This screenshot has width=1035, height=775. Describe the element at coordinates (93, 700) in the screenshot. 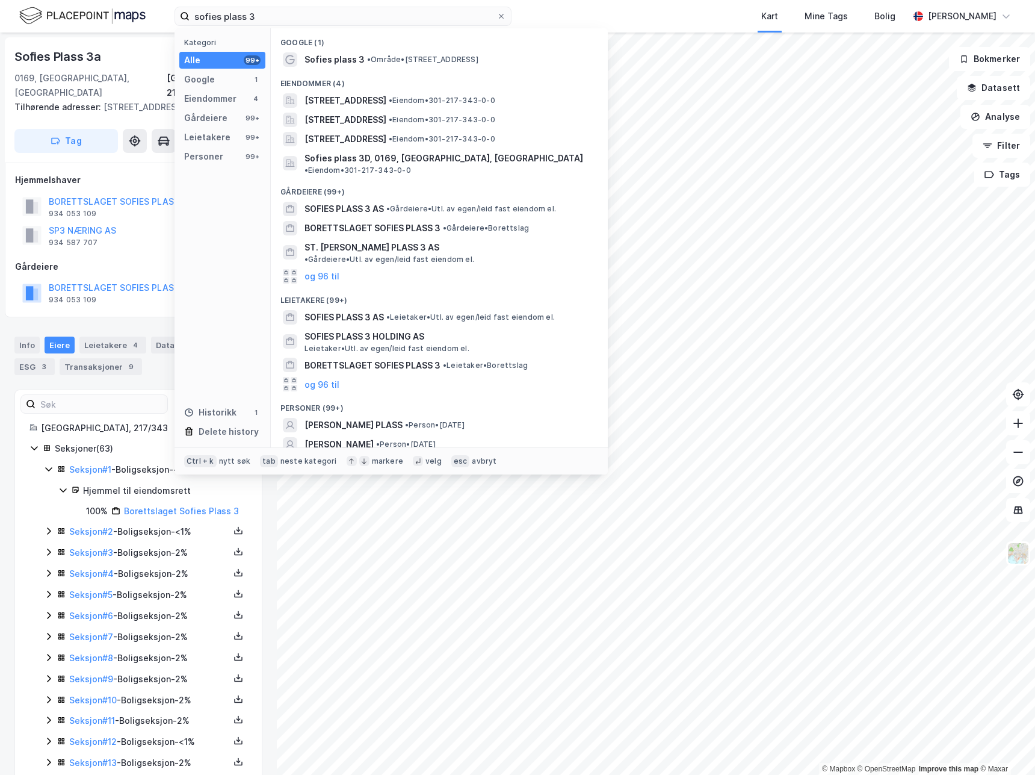

I see `a: Seksjon#10` at that location.